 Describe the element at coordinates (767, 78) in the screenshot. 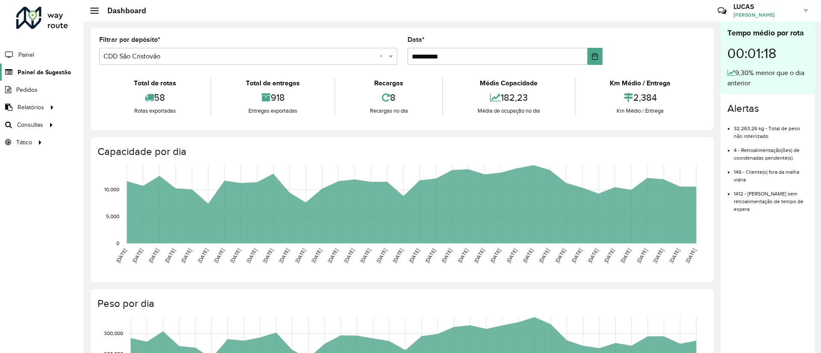

I see `div: 9,30% menor que o dia anterior` at that location.